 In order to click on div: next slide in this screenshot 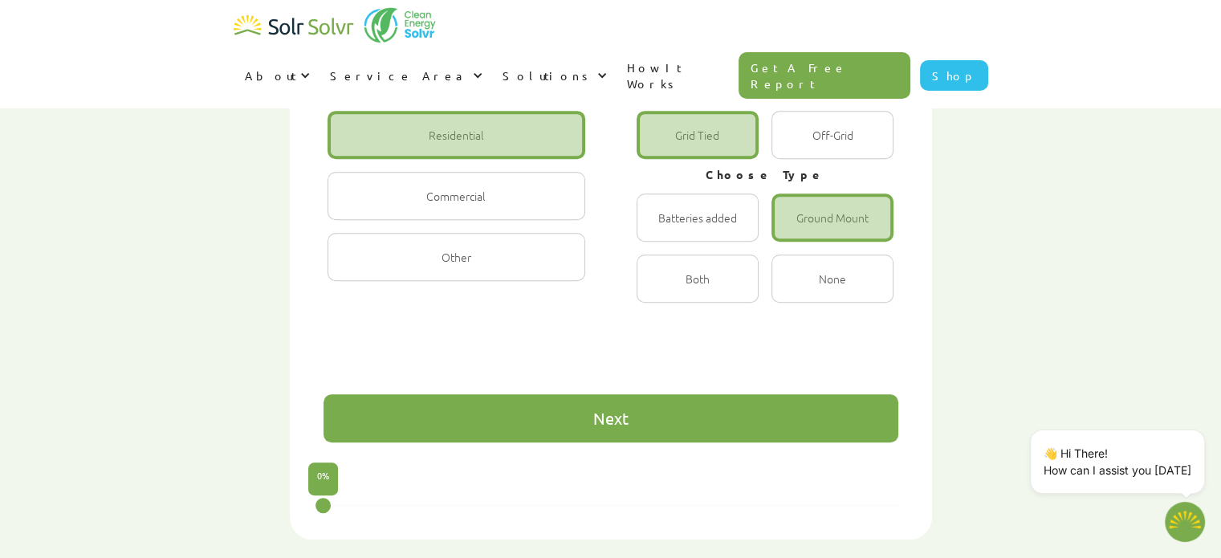, I will do `click(611, 418)`.